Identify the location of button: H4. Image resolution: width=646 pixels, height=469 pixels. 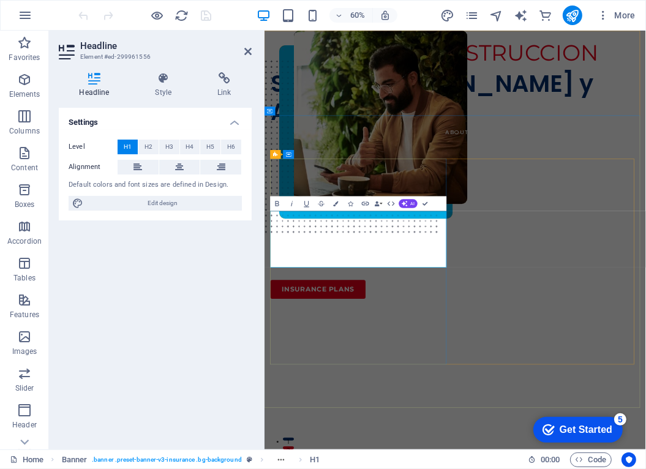
(190, 147).